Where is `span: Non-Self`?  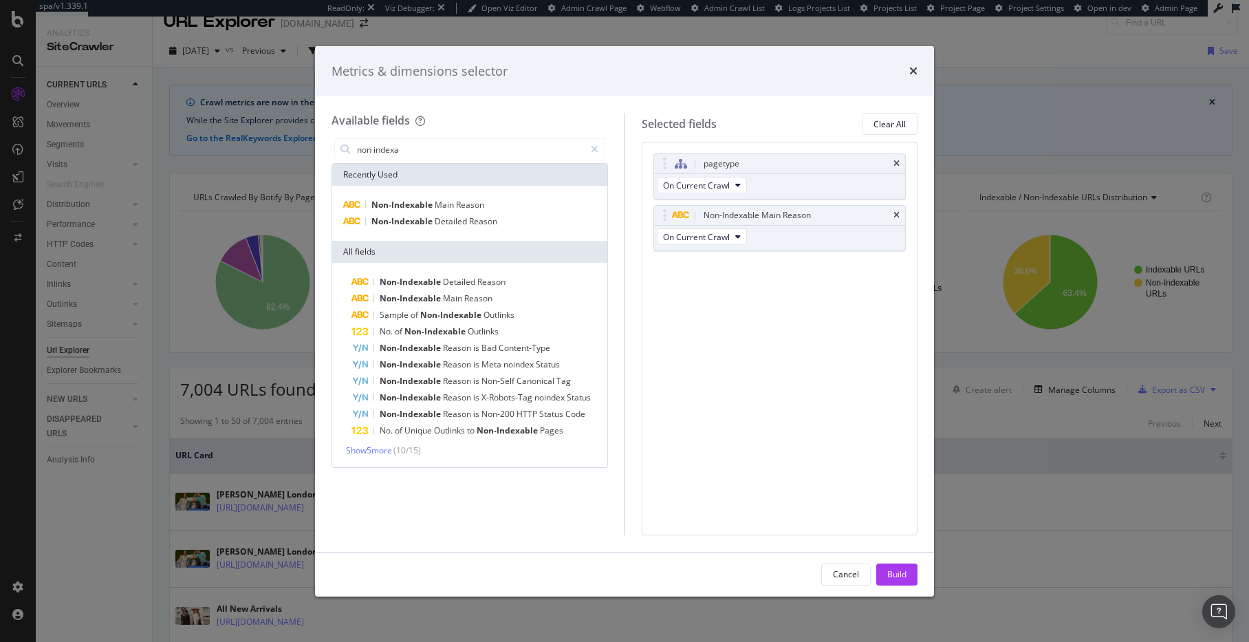
span: Non-Self is located at coordinates (499, 380).